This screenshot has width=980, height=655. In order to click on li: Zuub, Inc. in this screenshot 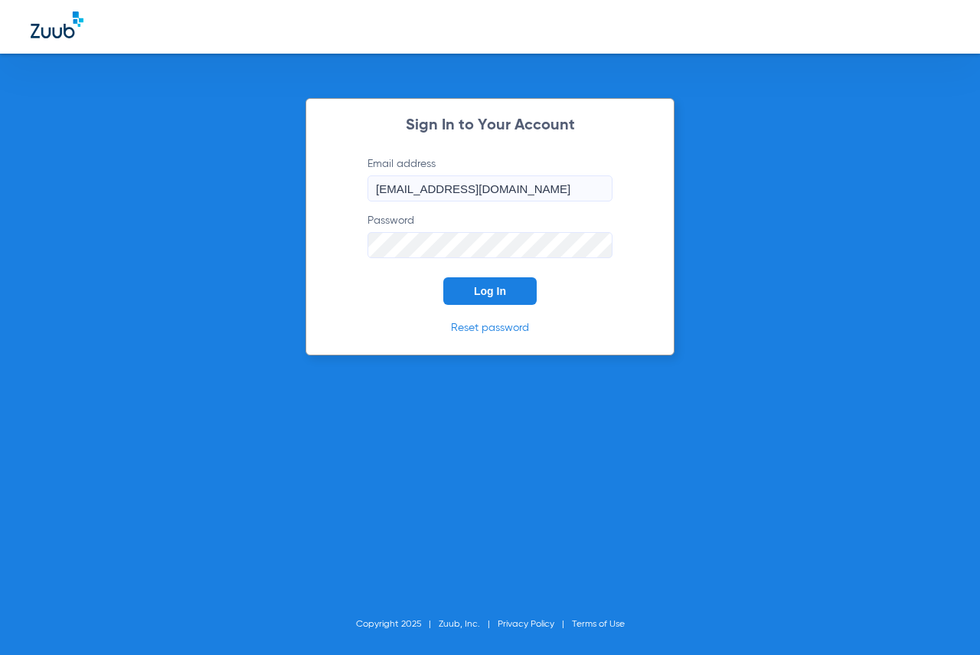, I will do `click(468, 624)`.